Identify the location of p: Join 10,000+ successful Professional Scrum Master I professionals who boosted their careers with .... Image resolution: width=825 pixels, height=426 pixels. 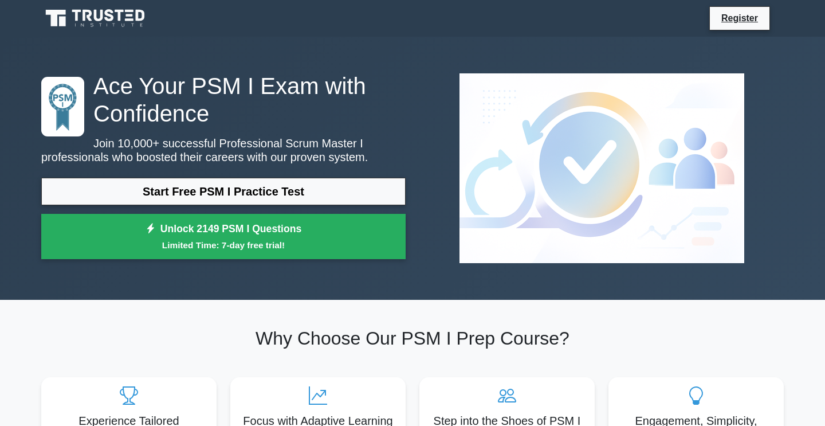
(223, 150).